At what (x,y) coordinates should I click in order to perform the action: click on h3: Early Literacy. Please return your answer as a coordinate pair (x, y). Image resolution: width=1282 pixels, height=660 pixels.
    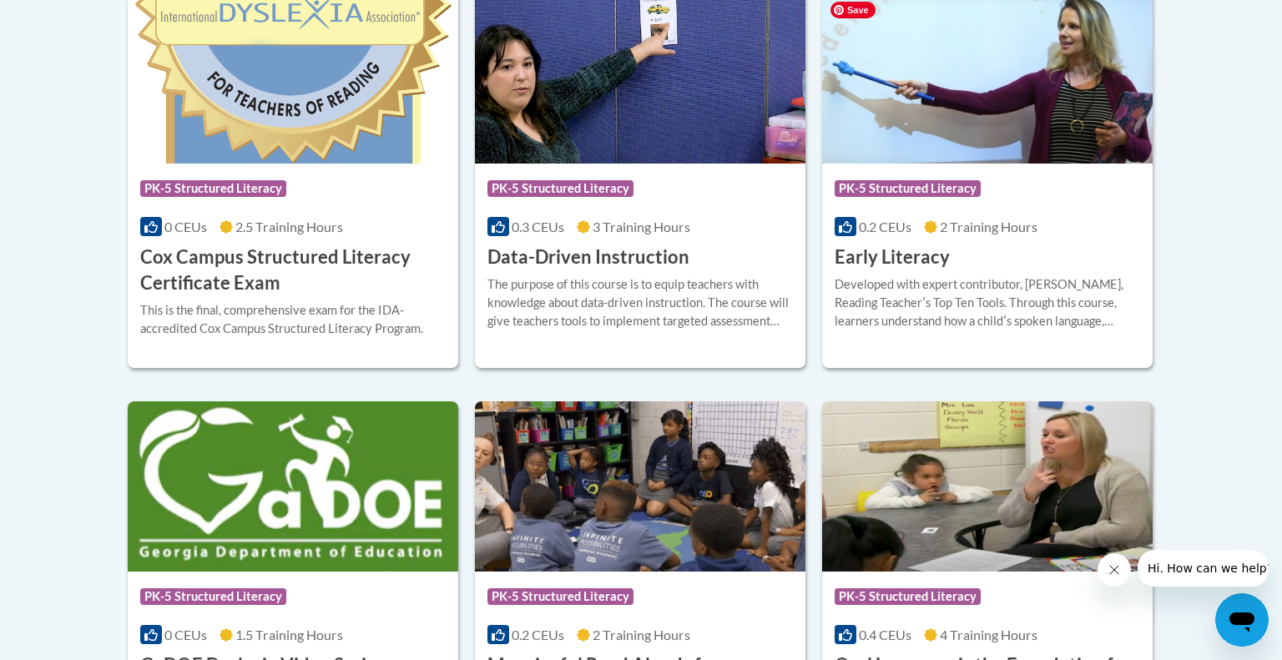
    Looking at the image, I should click on (892, 257).